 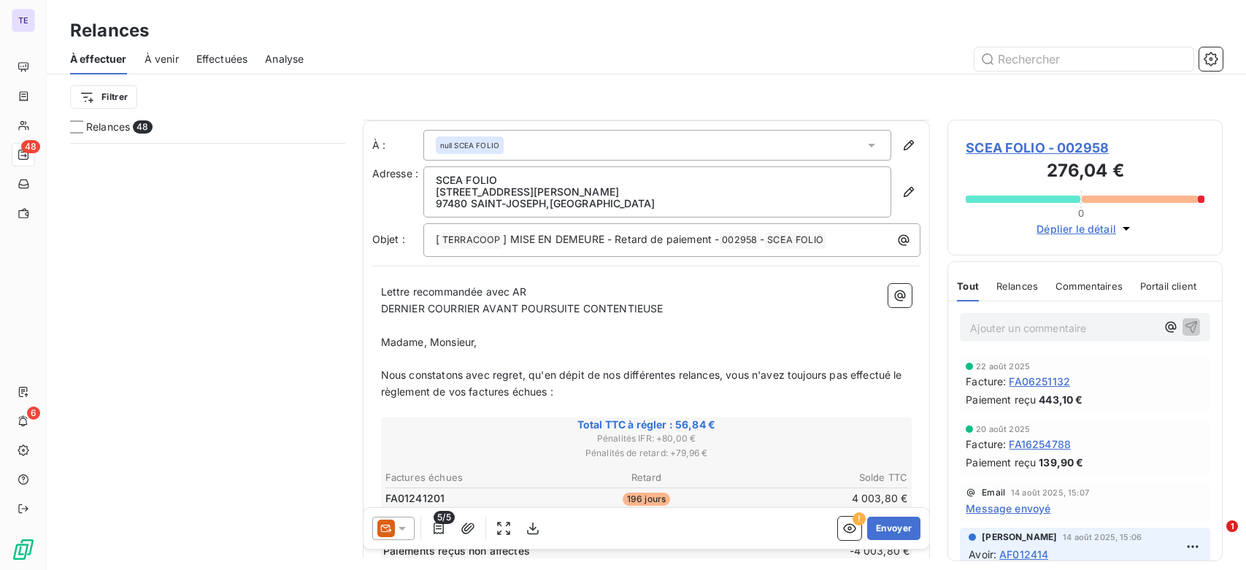 I want to click on img: Logo LeanPay, so click(x=23, y=550).